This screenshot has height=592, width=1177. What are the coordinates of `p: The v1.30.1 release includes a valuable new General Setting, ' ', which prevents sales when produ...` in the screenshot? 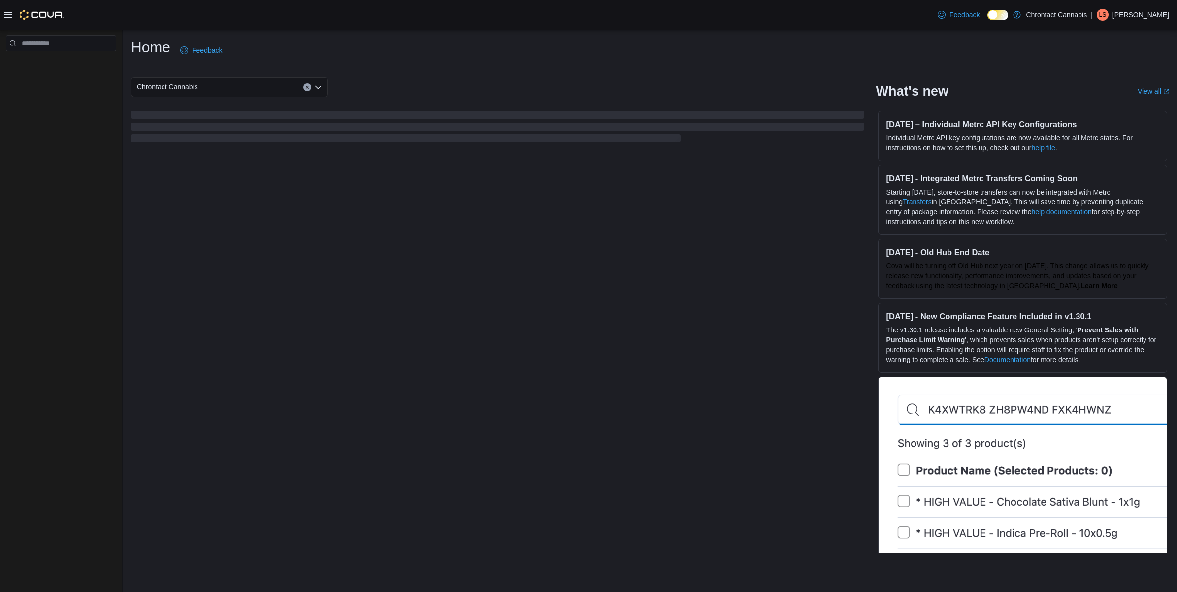 It's located at (1022, 345).